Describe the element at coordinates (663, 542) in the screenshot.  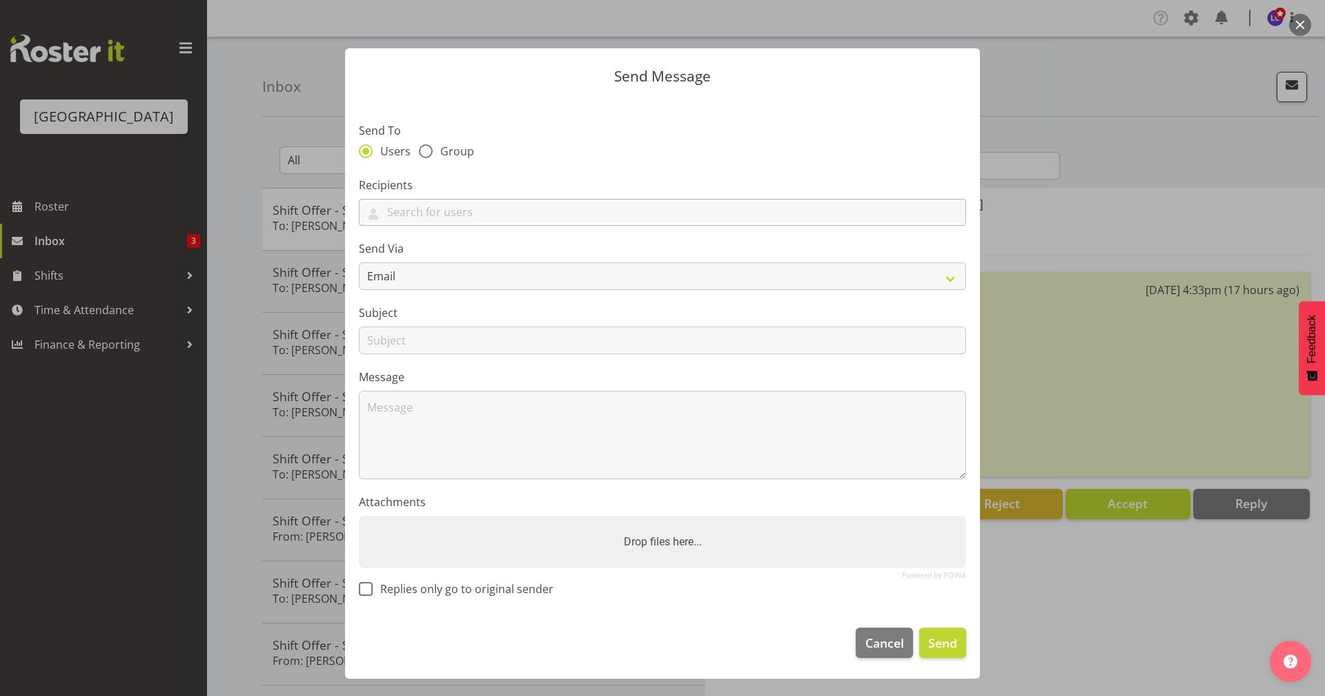
I see `label: Drop files here...` at that location.